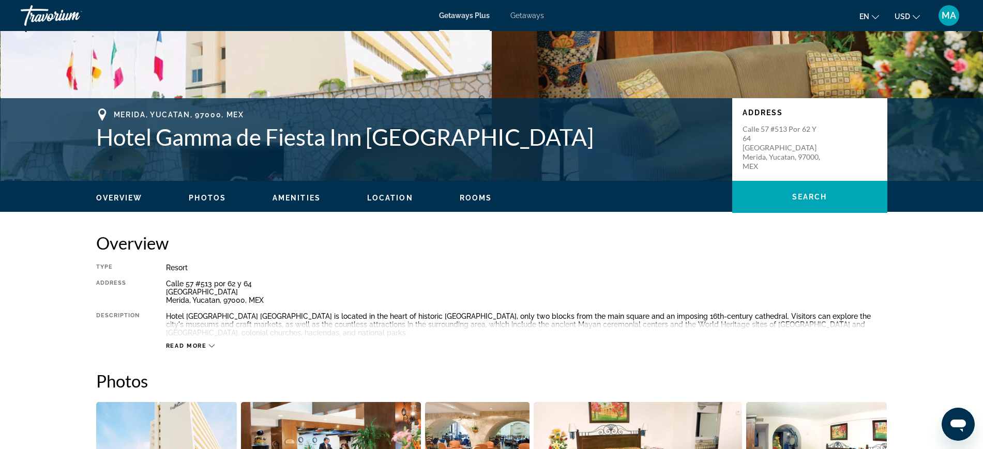 This screenshot has width=983, height=449. Describe the element at coordinates (207, 198) in the screenshot. I see `button: Photos` at that location.